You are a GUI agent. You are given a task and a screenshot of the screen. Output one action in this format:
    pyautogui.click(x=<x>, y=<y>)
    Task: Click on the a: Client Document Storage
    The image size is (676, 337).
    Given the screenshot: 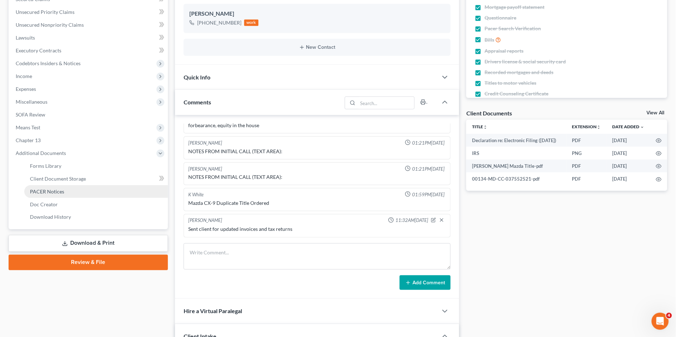 What is the action you would take?
    pyautogui.click(x=96, y=179)
    